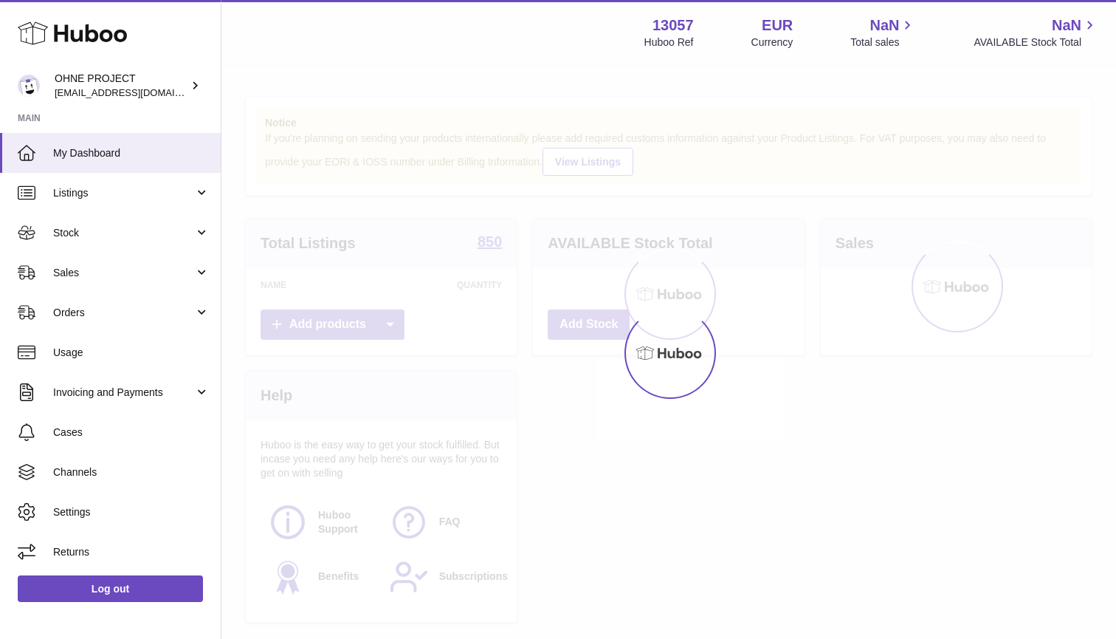 This screenshot has width=1116, height=639. Describe the element at coordinates (1036, 42) in the screenshot. I see `span: AVAILABLE Stock Total` at that location.